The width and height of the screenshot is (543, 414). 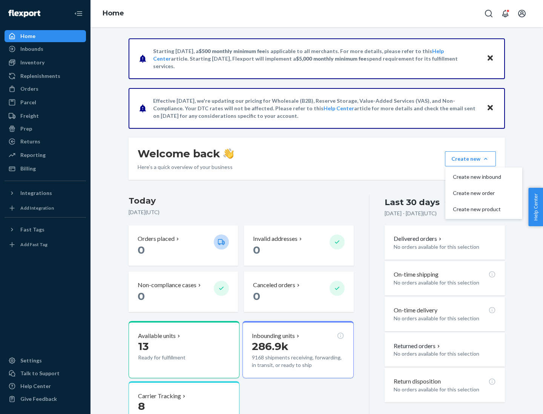 I want to click on div: Inventory, so click(x=32, y=63).